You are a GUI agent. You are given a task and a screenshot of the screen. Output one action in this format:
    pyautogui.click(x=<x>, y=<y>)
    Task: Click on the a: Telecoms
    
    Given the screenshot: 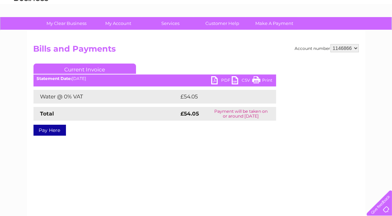 What is the action you would take?
    pyautogui.click(x=319, y=31)
    